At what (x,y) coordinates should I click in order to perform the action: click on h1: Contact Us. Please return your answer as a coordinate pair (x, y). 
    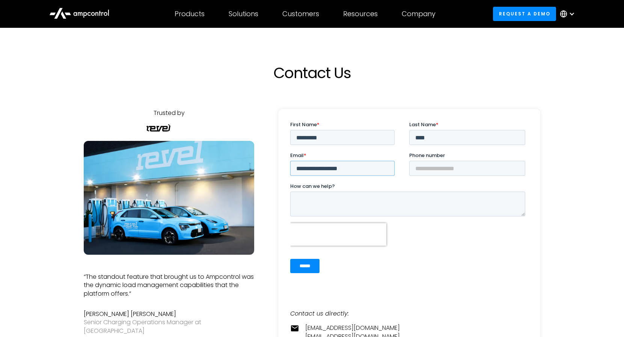
    Looking at the image, I should click on (312, 73).